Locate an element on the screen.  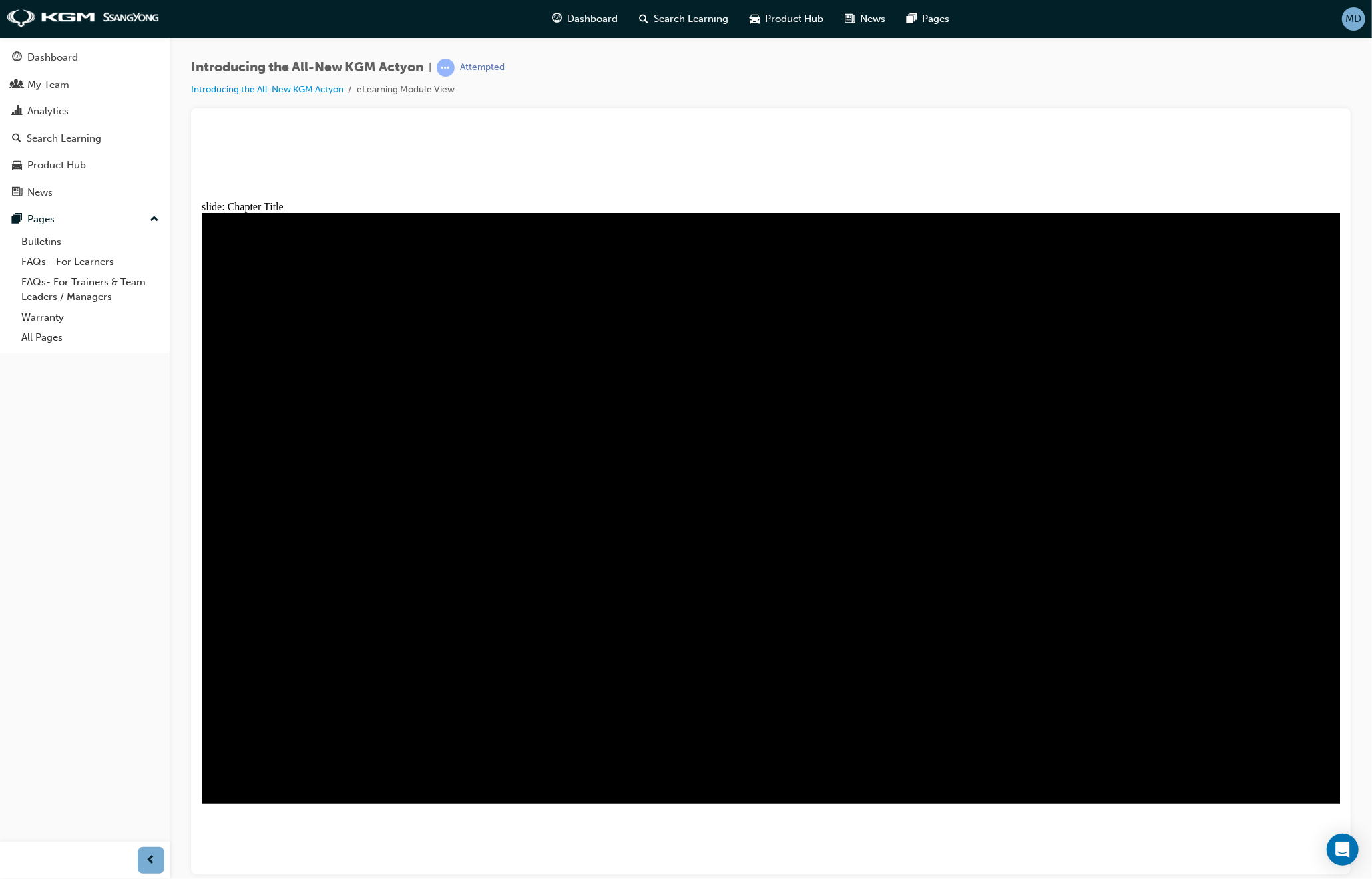
a: car-iconProduct Hub is located at coordinates (787, 19).